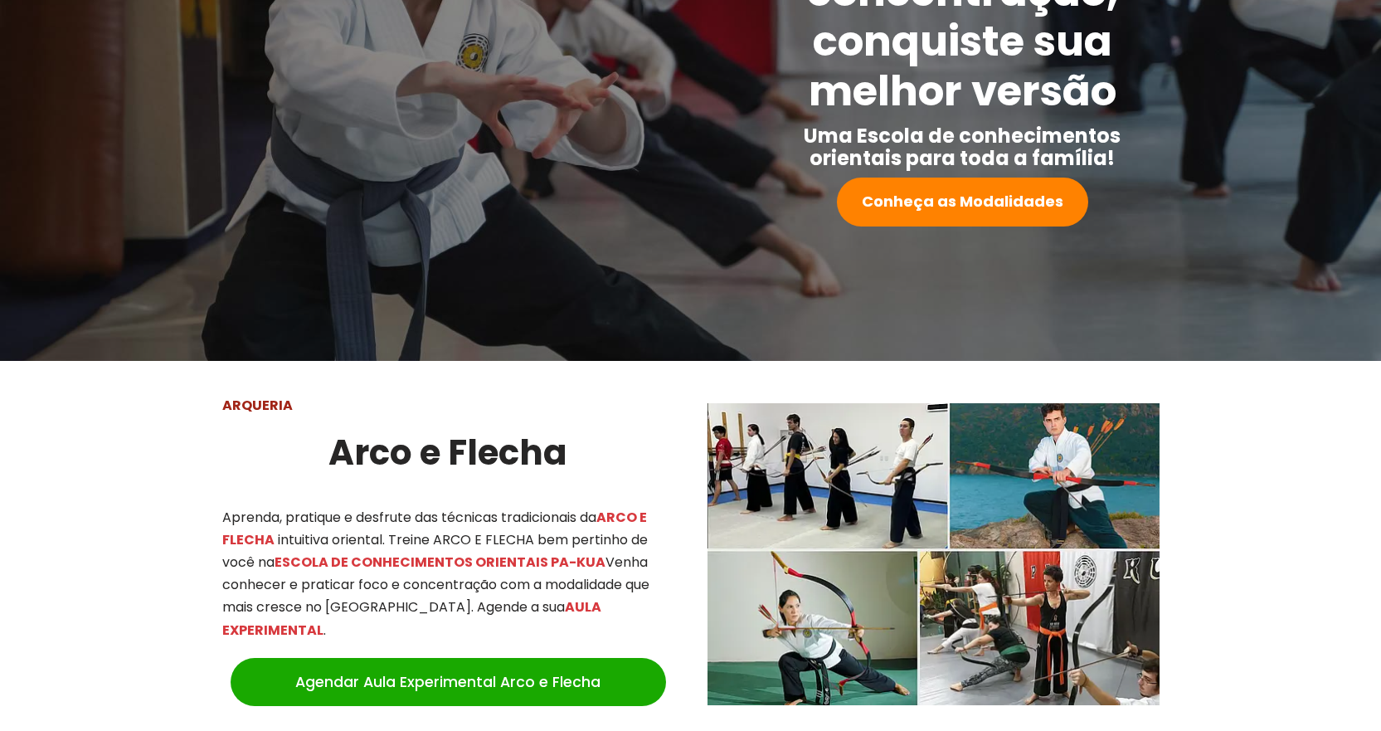 The image size is (1381, 731). What do you see at coordinates (962, 147) in the screenshot?
I see `strong: Uma Escola de conhecimentos orientais para toda a família!` at bounding box center [962, 147].